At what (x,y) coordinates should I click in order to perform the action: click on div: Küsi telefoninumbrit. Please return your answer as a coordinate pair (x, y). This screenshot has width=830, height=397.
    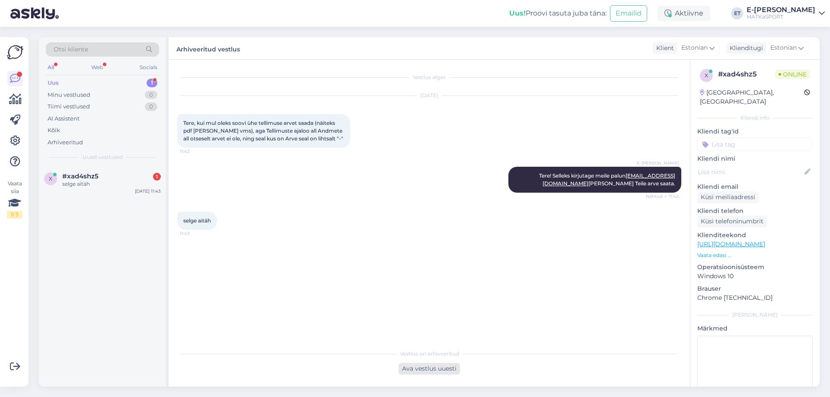
    Looking at the image, I should click on (732, 221).